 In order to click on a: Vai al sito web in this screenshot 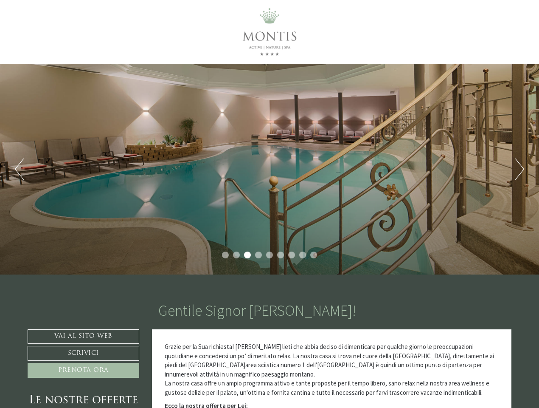, I will do `click(83, 336)`.